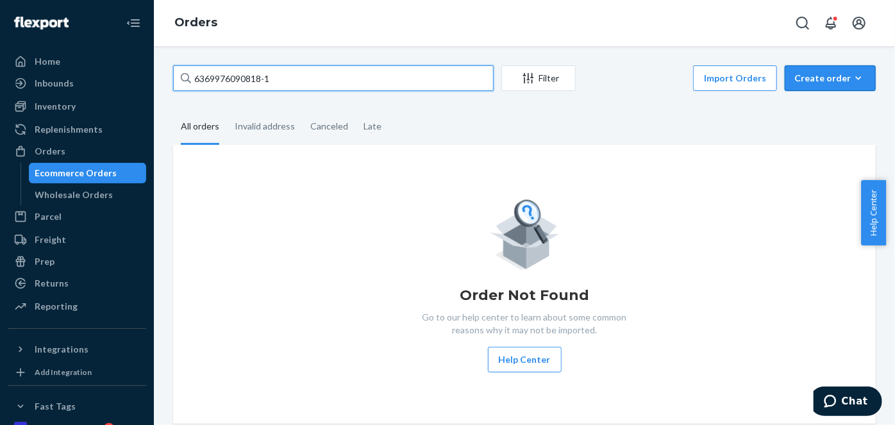  Describe the element at coordinates (50, 151) in the screenshot. I see `div: Orders` at that location.